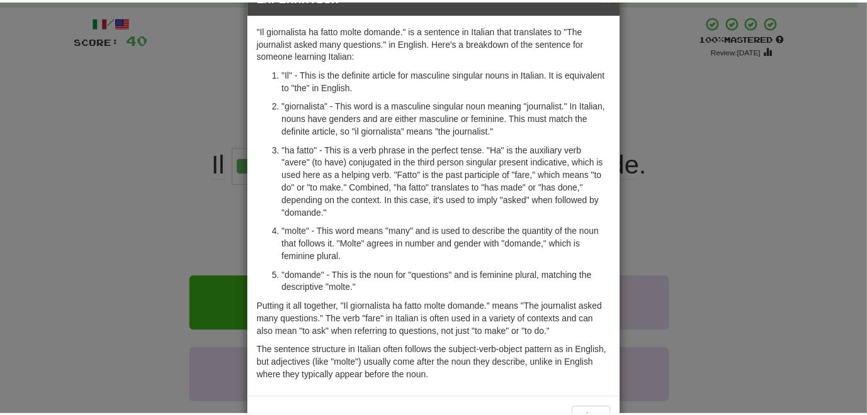  What do you see at coordinates (451, 181) in the screenshot?
I see `p: "ha fatto" - This is a verb phrase in the perfect tense. "Ha" is the auxiliary verb "avere" (to h...` at bounding box center [451, 181].